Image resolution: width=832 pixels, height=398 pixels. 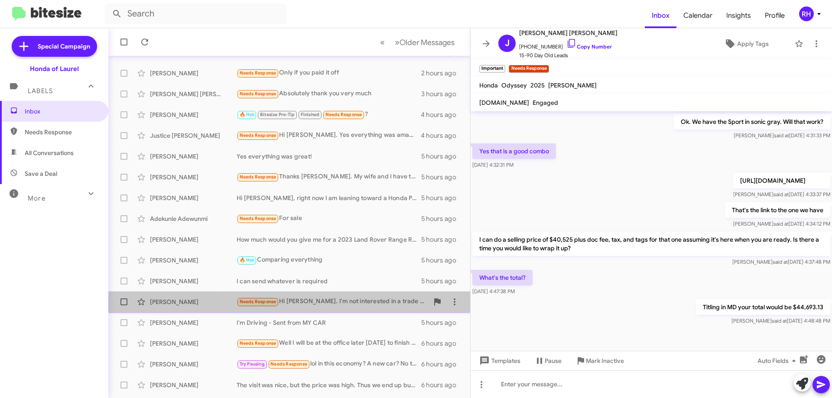 I want to click on a: Insights, so click(x=739, y=16).